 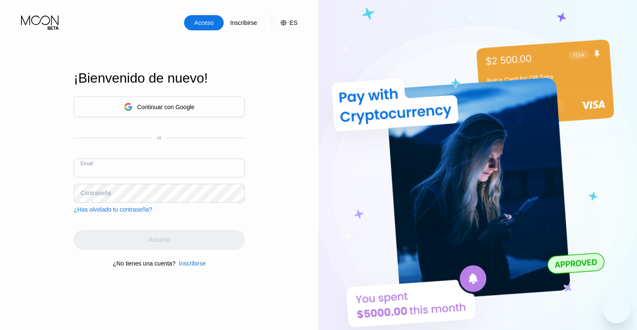 What do you see at coordinates (144, 263) in the screenshot?
I see `div: ¿No tienes una cuenta?` at bounding box center [144, 263].